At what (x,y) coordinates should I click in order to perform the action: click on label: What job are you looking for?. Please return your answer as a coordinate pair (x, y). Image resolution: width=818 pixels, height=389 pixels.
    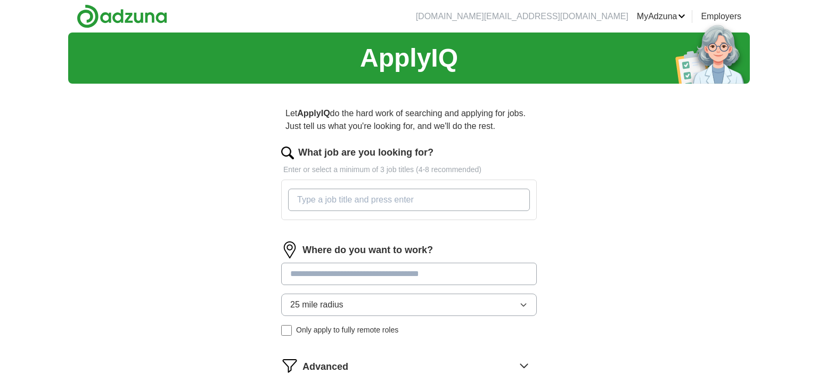
    Looking at the image, I should click on (366, 152).